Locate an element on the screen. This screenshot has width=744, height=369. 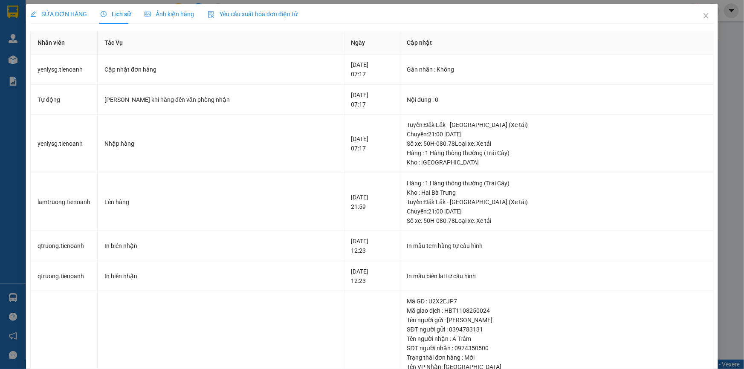
span: Yêu cầu xuất hóa đơn điện tử is located at coordinates (252, 14).